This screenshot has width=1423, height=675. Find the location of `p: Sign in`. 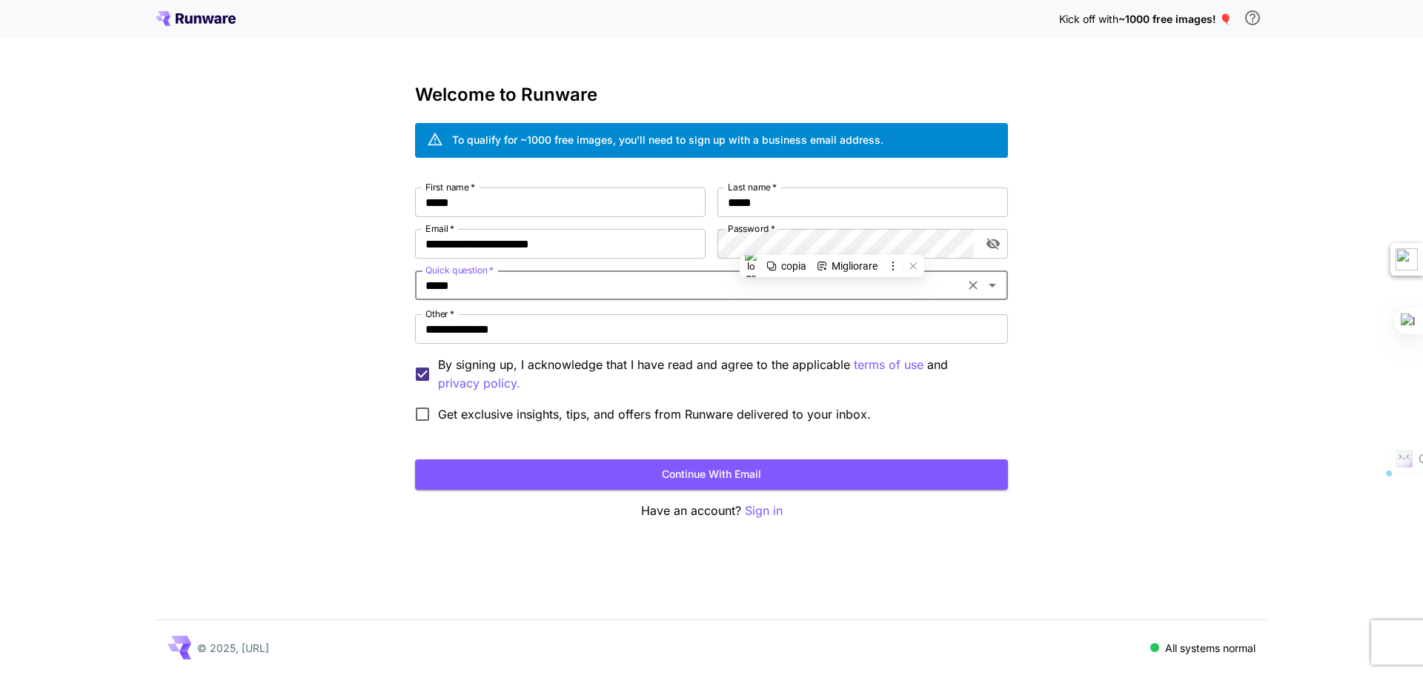

p: Sign in is located at coordinates (763, 511).